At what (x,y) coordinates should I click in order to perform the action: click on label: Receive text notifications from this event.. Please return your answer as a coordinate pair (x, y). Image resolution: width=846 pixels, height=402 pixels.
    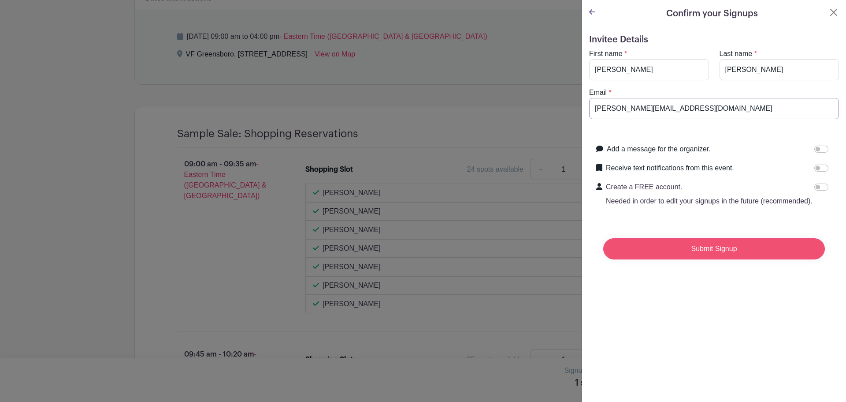
    Looking at the image, I should click on (670, 168).